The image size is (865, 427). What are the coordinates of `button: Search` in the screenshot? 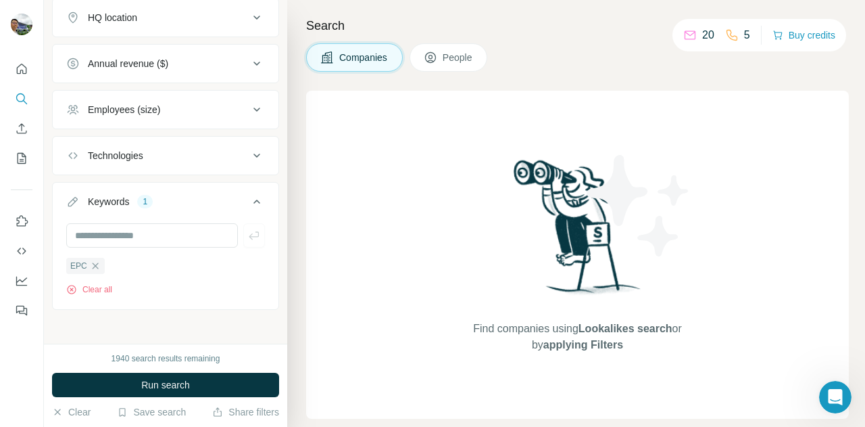 It's located at (22, 99).